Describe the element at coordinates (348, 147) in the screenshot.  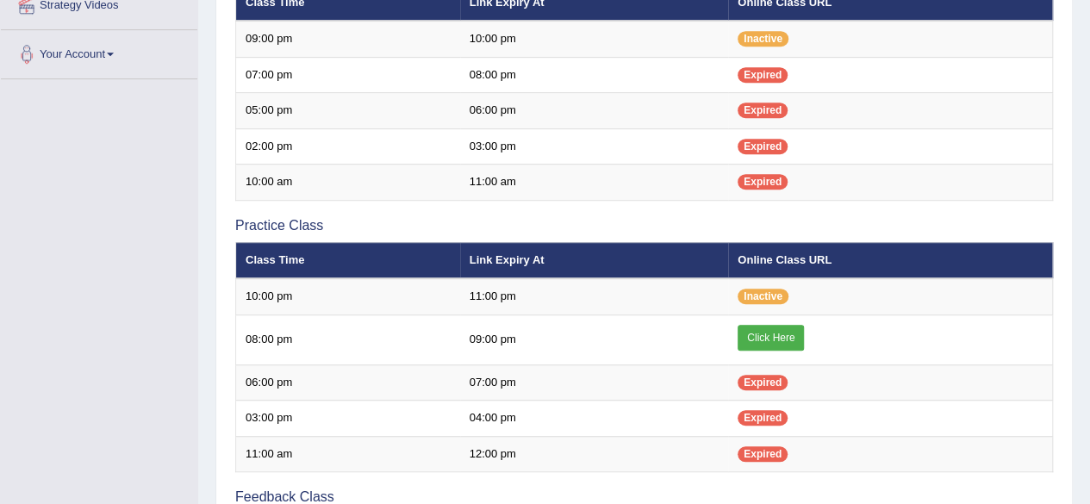
I see `td: 02:00 pm` at that location.